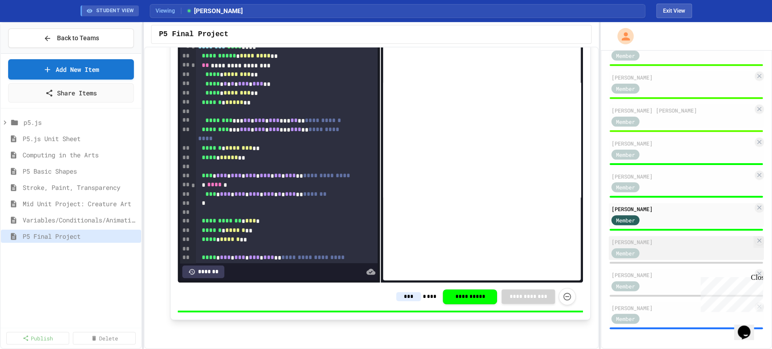  Describe the element at coordinates (104, 338) in the screenshot. I see `a: Delete` at that location.